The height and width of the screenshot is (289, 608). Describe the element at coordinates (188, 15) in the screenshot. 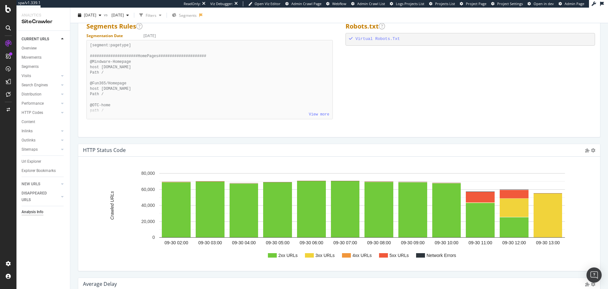

I see `span: Segments` at that location.